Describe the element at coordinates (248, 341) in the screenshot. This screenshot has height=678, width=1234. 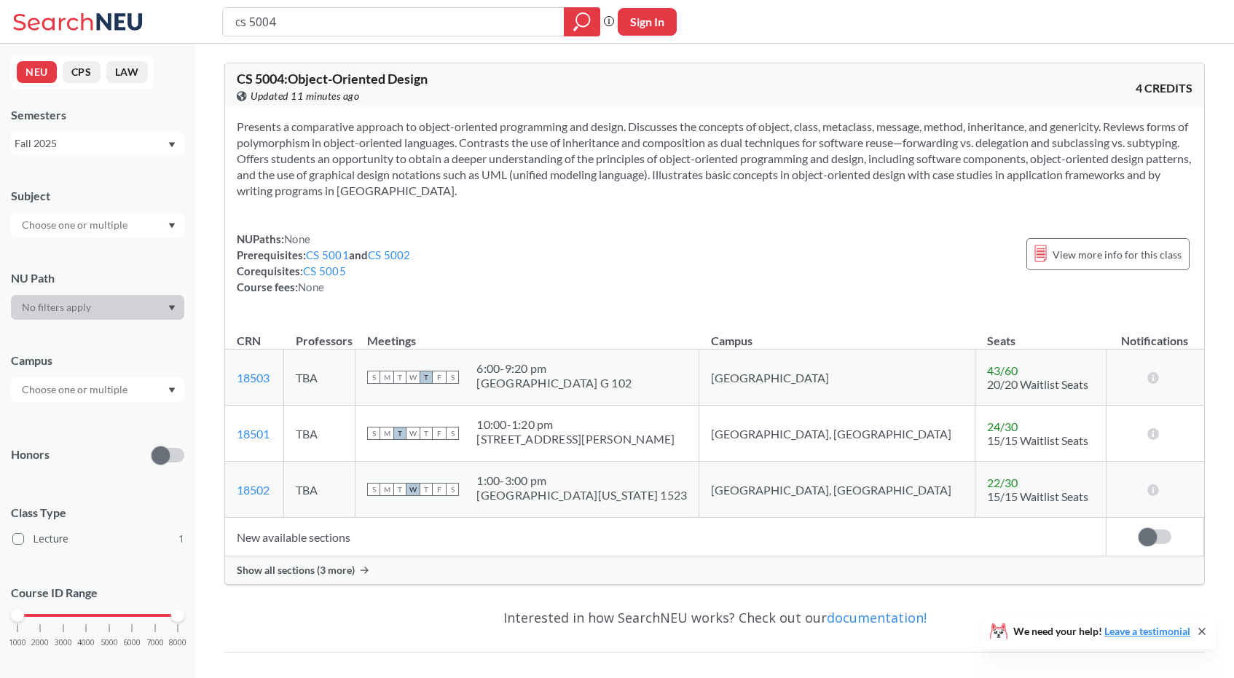
I see `div: CRN` at that location.